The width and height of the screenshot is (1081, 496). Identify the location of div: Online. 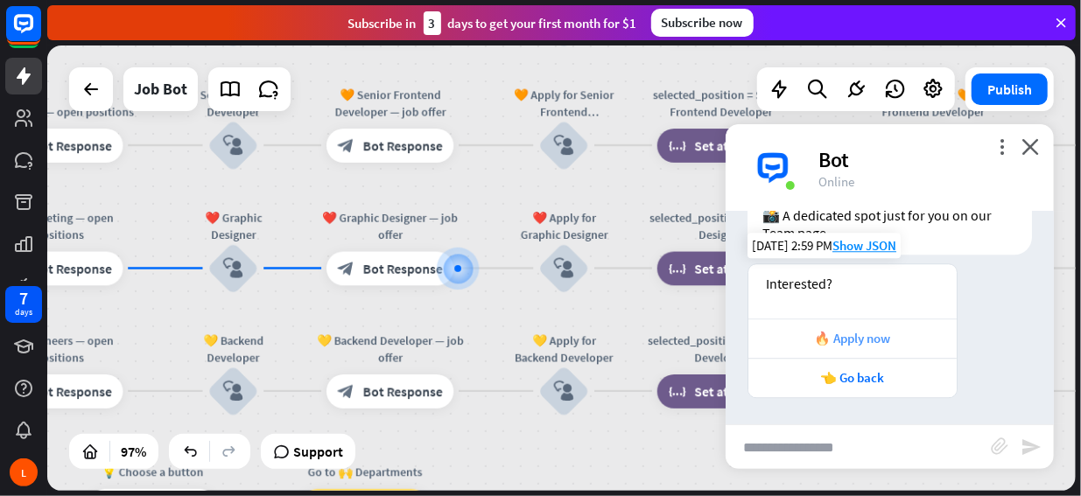
(925, 181).